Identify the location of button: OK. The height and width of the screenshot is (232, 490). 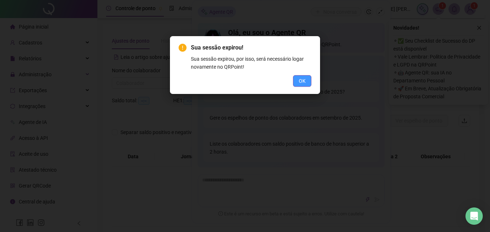
(302, 81).